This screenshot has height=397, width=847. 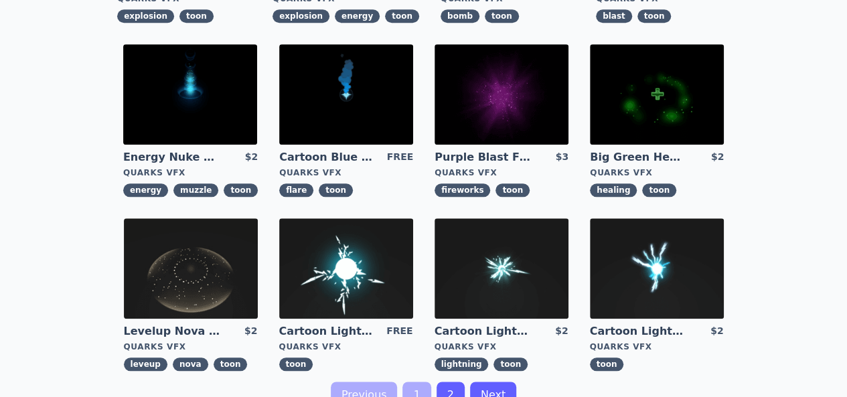 I want to click on a: Energy Nuke Muzzle Flash, so click(x=171, y=157).